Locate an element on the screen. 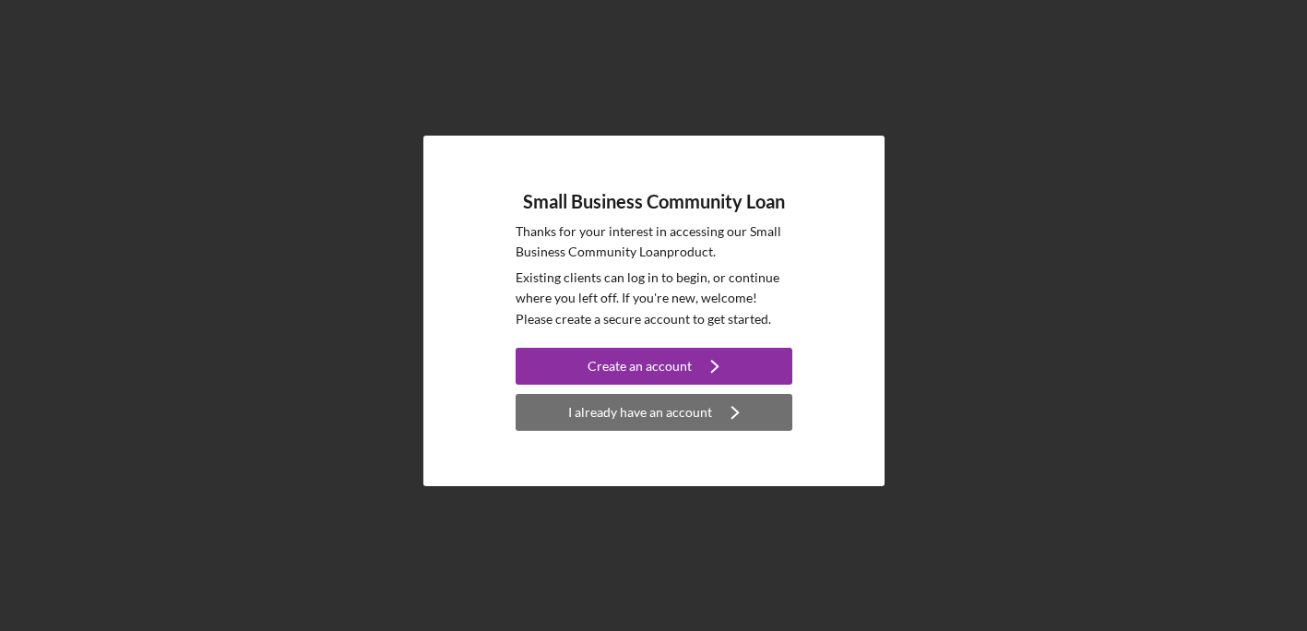  div: Create an account is located at coordinates (639, 366).